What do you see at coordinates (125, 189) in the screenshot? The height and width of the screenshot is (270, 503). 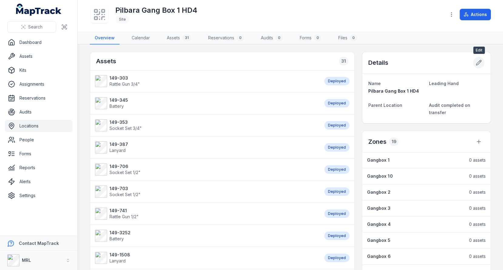 I see `strong: 149-703` at bounding box center [125, 189].